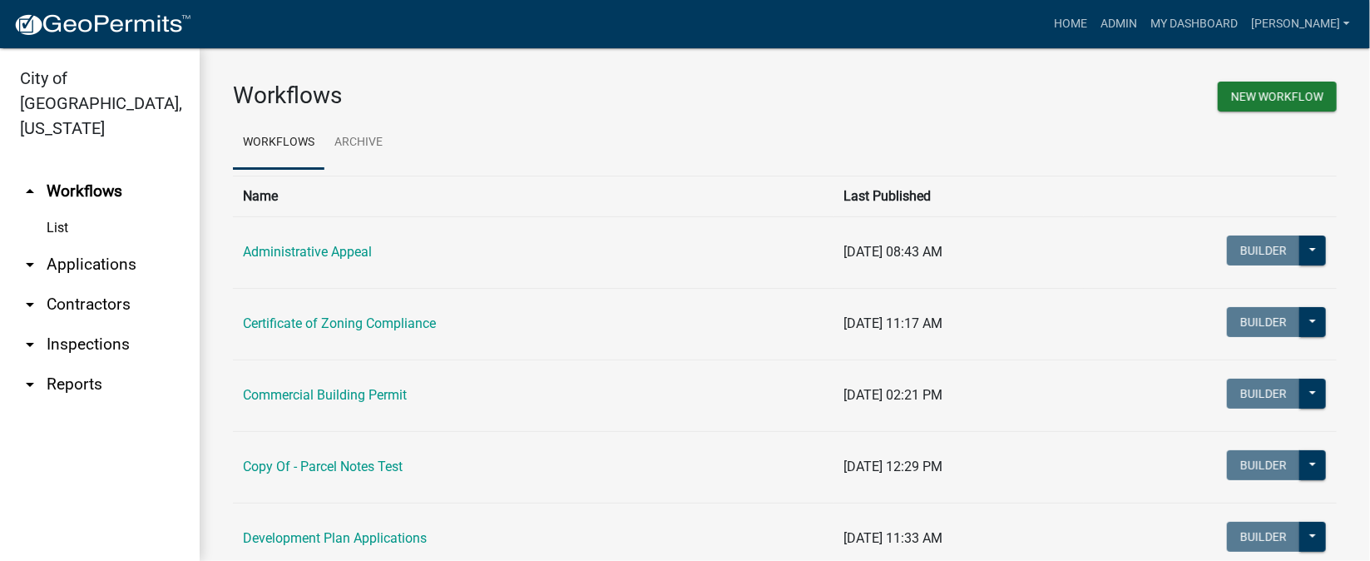  I want to click on th: Last Published, so click(958, 196).